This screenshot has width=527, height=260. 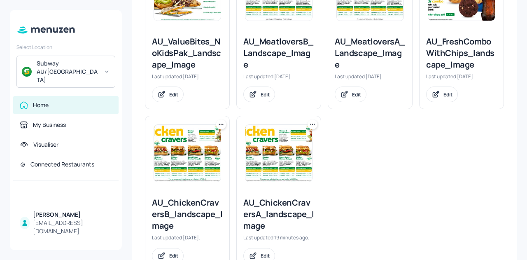 I want to click on img: 2025-10-02-1759380368360akfburcvcvk.jpeg, so click(x=187, y=153).